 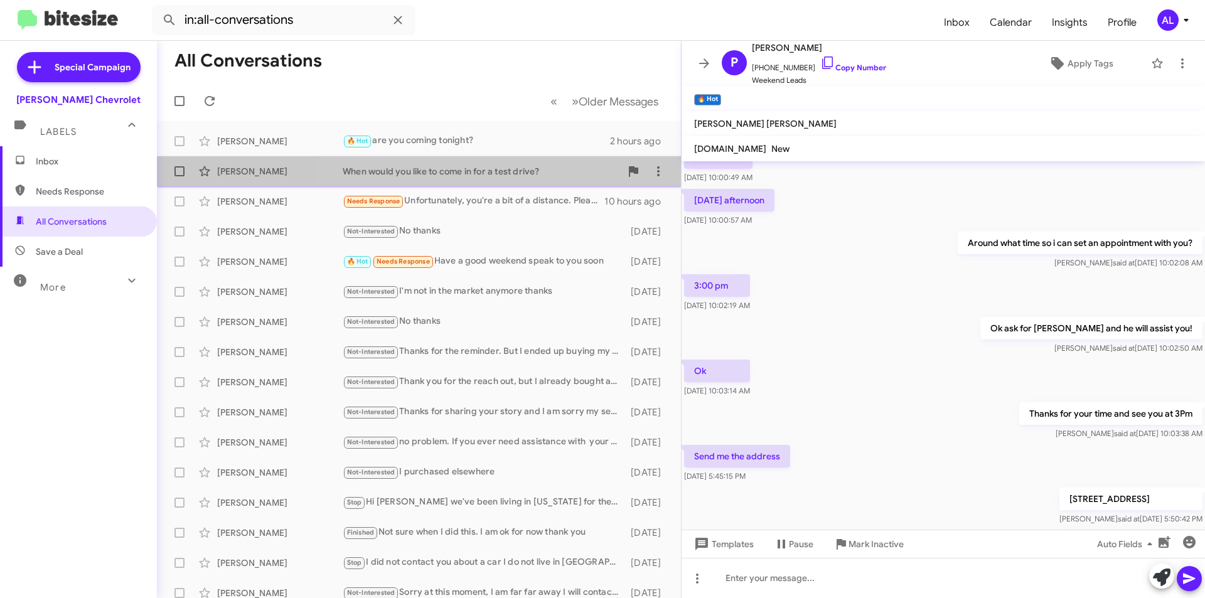 I want to click on div: I purchased elsewhere, so click(x=483, y=472).